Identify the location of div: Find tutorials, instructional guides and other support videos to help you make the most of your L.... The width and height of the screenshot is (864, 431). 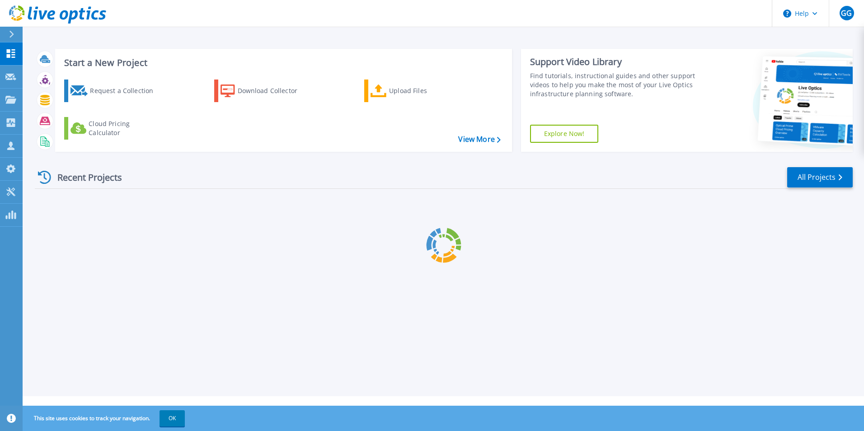
(615, 85).